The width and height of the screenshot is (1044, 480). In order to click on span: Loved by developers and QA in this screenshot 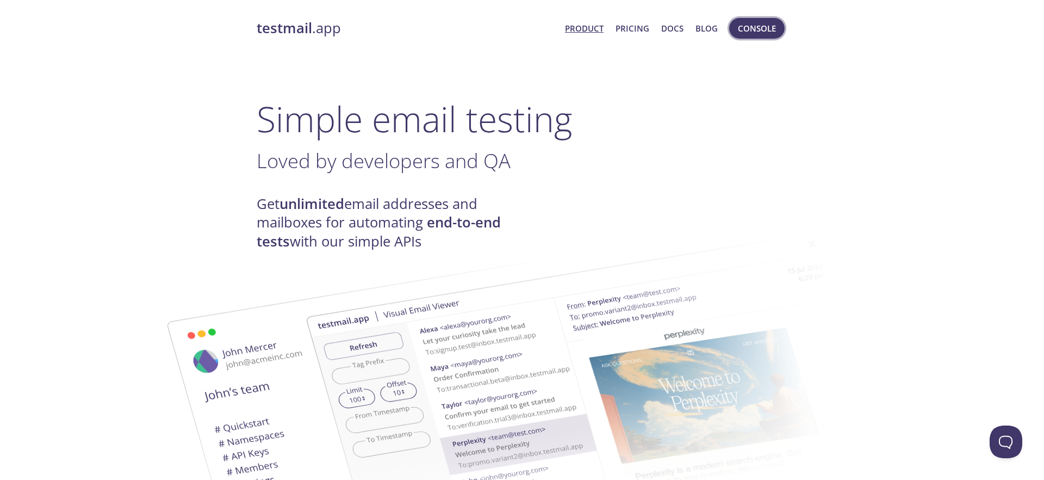, I will do `click(383, 160)`.